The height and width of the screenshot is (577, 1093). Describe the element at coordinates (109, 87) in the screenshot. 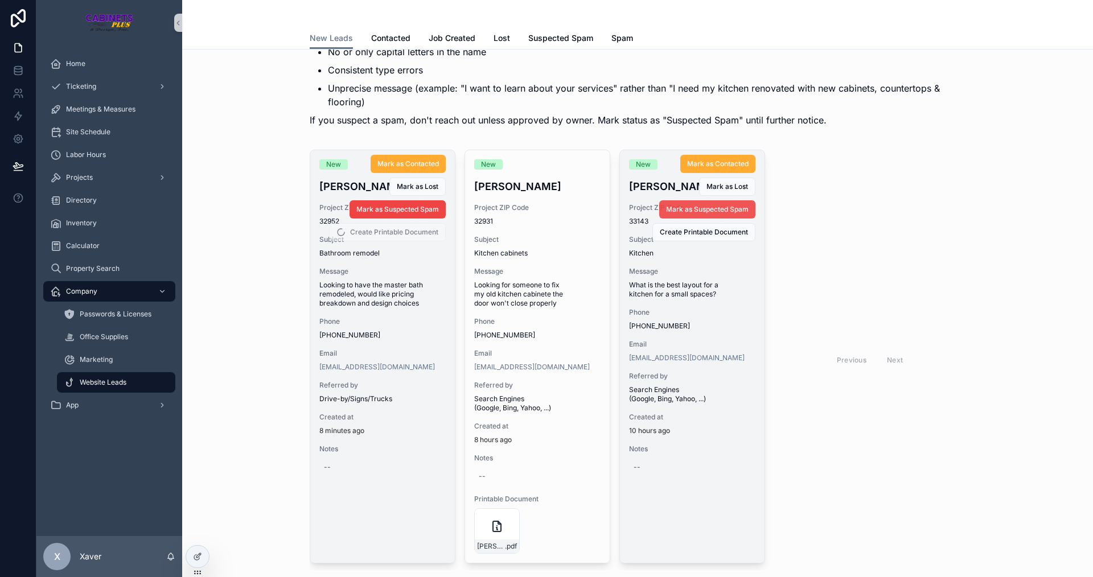

I see `a: Ticketing` at that location.